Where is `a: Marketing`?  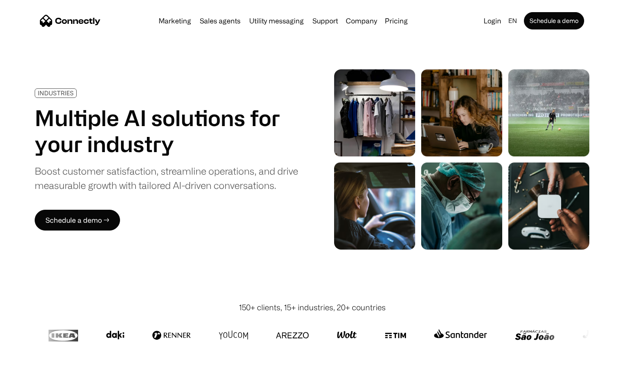
a: Marketing is located at coordinates (175, 21).